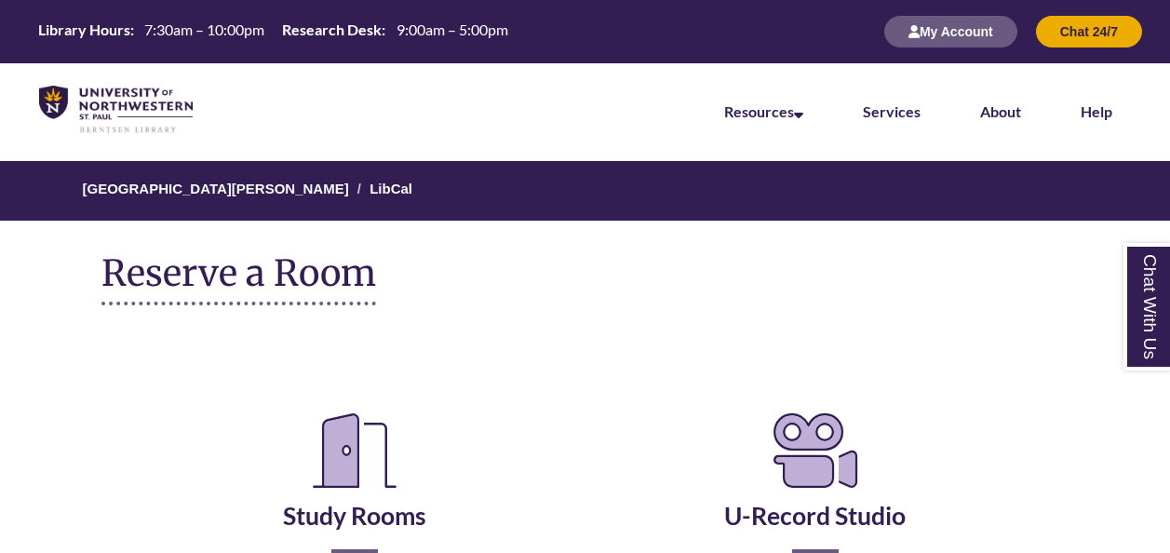  I want to click on th: Library Hours:, so click(84, 30).